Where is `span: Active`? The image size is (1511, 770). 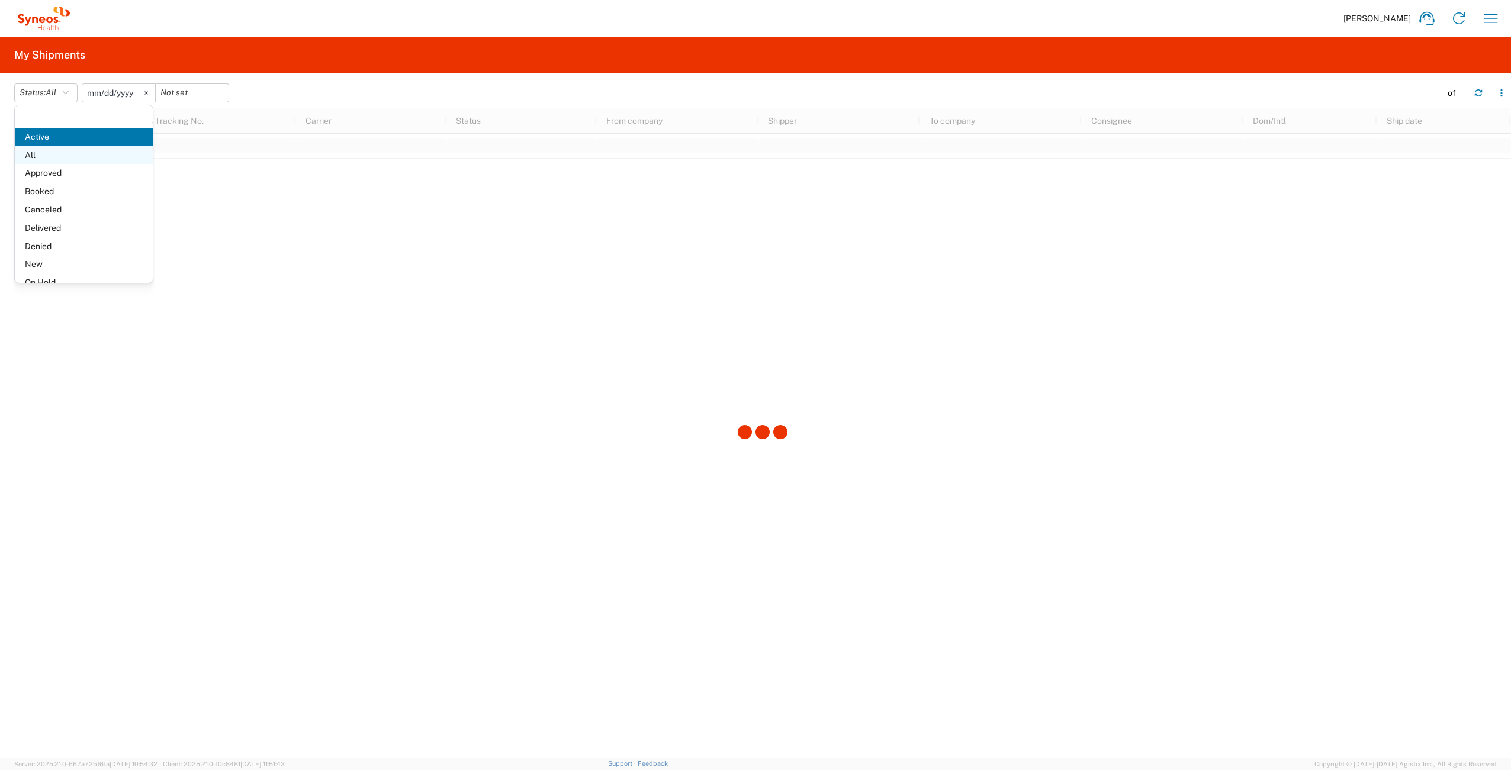 span: Active is located at coordinates (83, 137).